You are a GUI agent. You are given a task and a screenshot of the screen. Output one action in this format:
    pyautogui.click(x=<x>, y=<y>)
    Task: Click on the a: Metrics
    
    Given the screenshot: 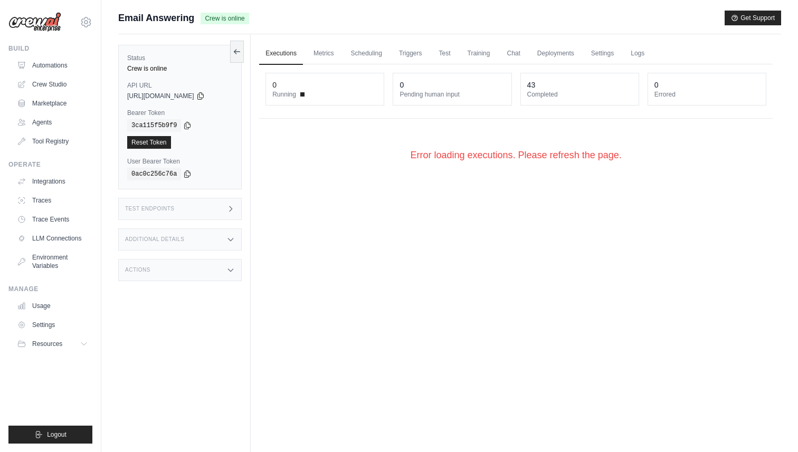 What is the action you would take?
    pyautogui.click(x=323, y=54)
    